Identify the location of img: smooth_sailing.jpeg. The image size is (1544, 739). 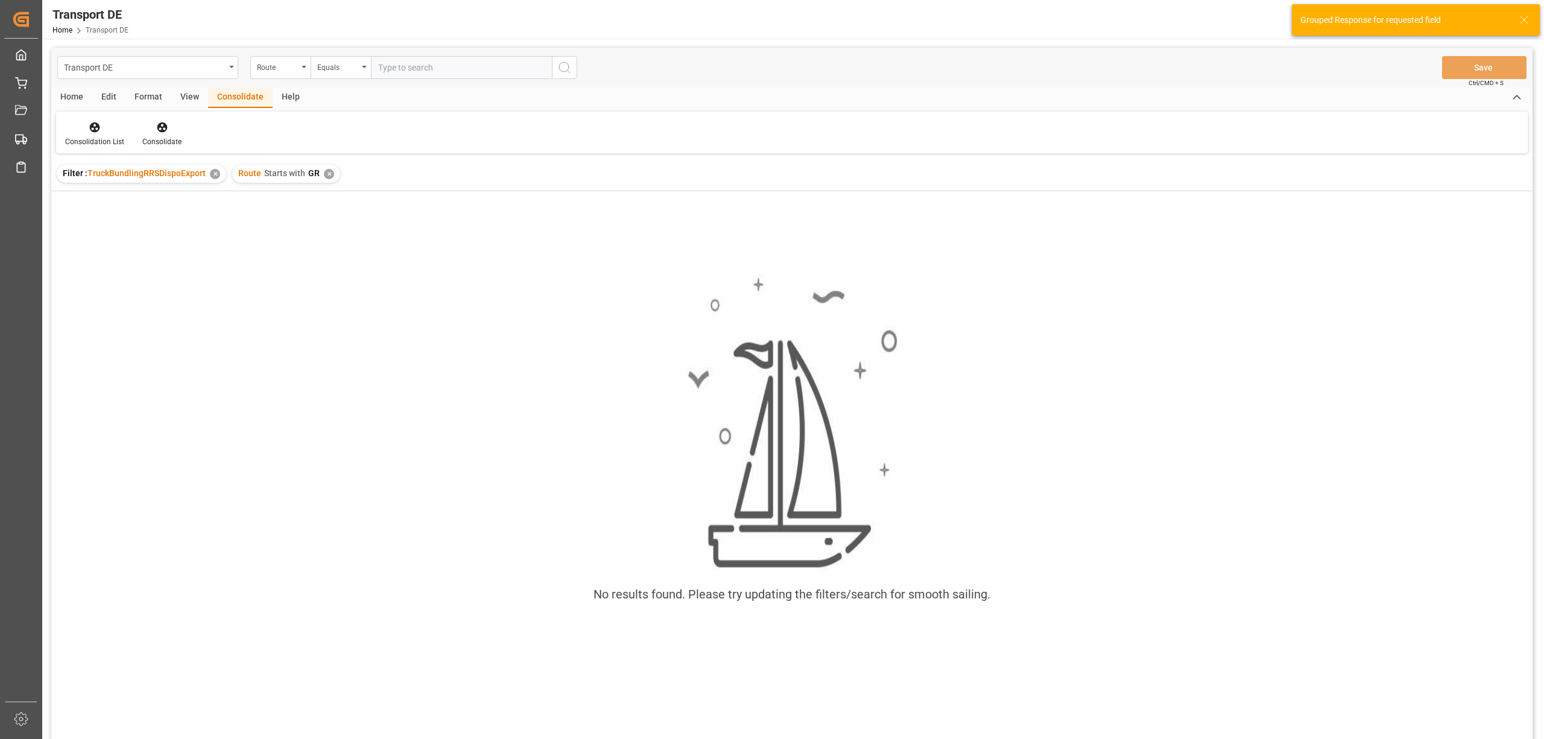
(792, 423).